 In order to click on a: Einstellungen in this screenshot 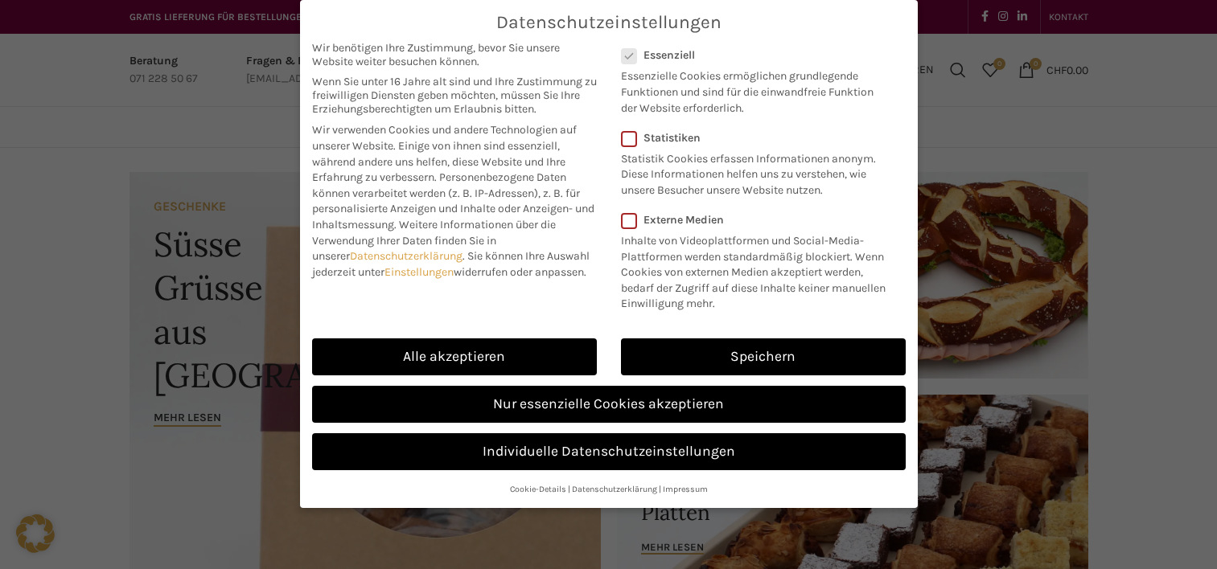, I will do `click(419, 272)`.